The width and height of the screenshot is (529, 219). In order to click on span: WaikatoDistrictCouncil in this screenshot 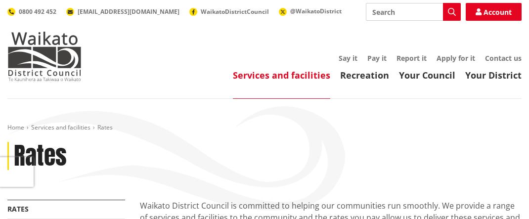, I will do `click(235, 11)`.